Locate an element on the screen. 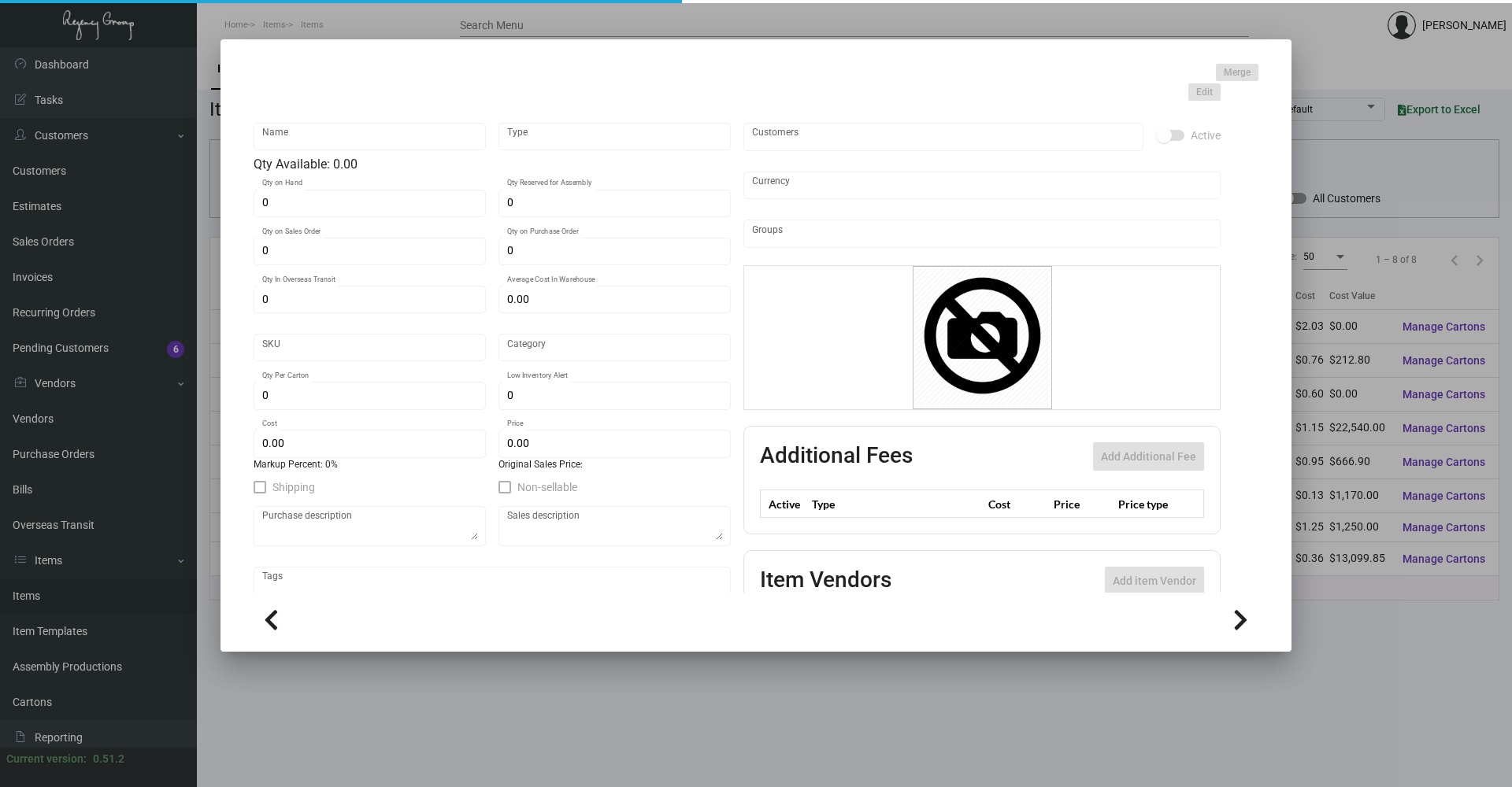 This screenshot has height=787, width=1512. button: Add item Vendor is located at coordinates (1155, 581).